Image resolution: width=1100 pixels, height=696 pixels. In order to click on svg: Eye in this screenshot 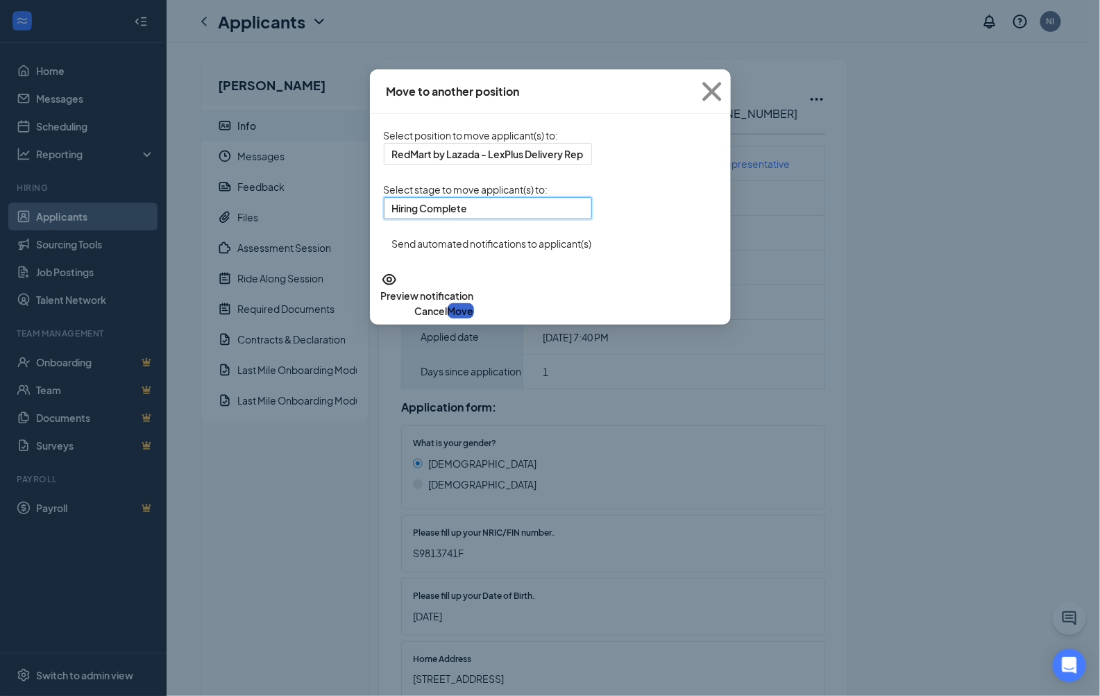, I will do `click(389, 280)`.